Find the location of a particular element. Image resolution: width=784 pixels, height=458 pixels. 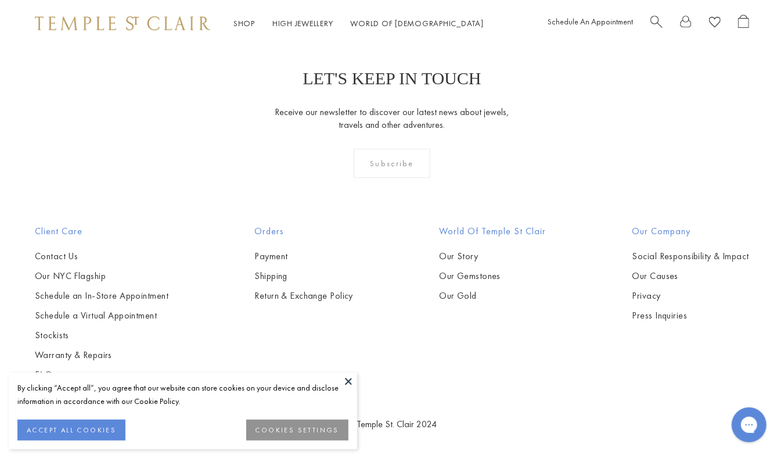

h2: Our Company is located at coordinates (691, 231).